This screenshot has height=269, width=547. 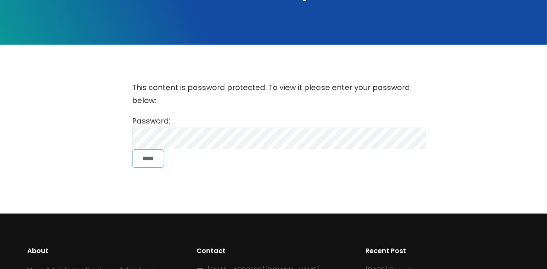 I want to click on input: Password:, so click(x=279, y=138).